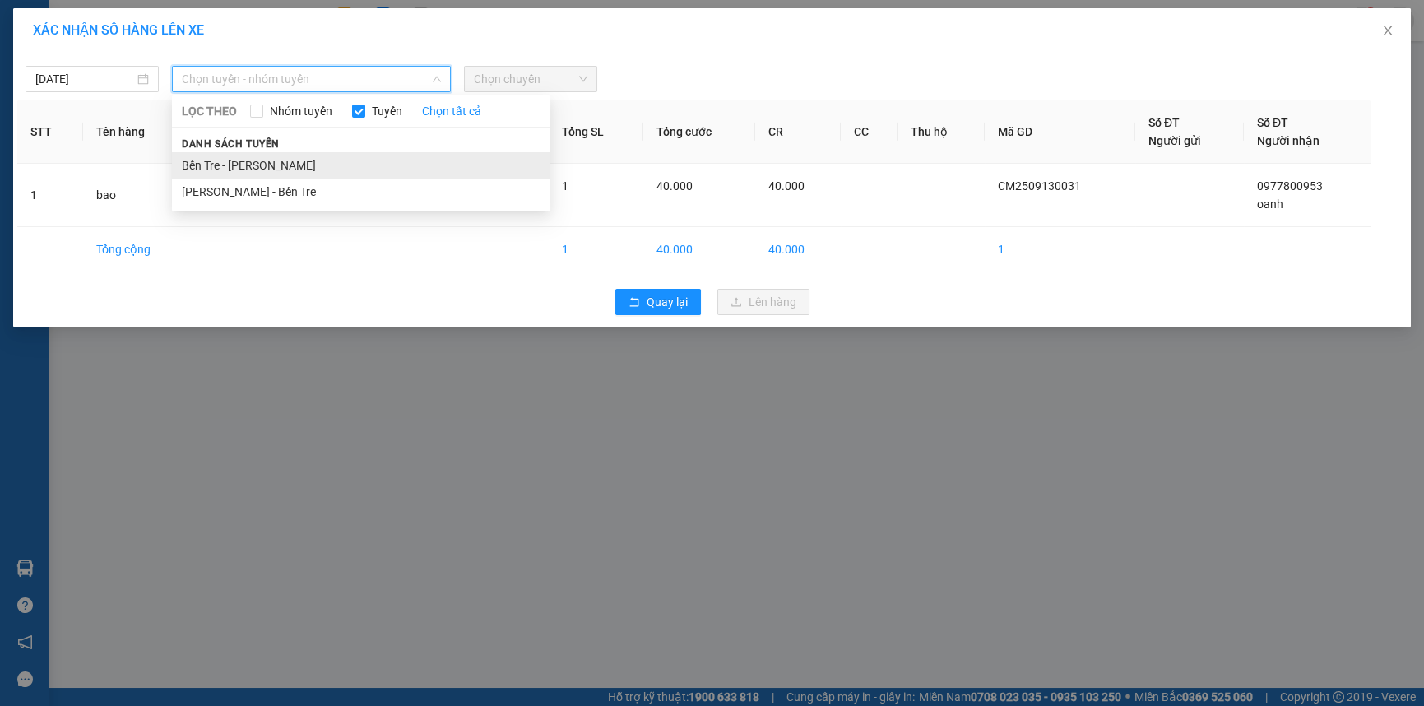  Describe the element at coordinates (699, 132) in the screenshot. I see `th: Tổng cước` at that location.